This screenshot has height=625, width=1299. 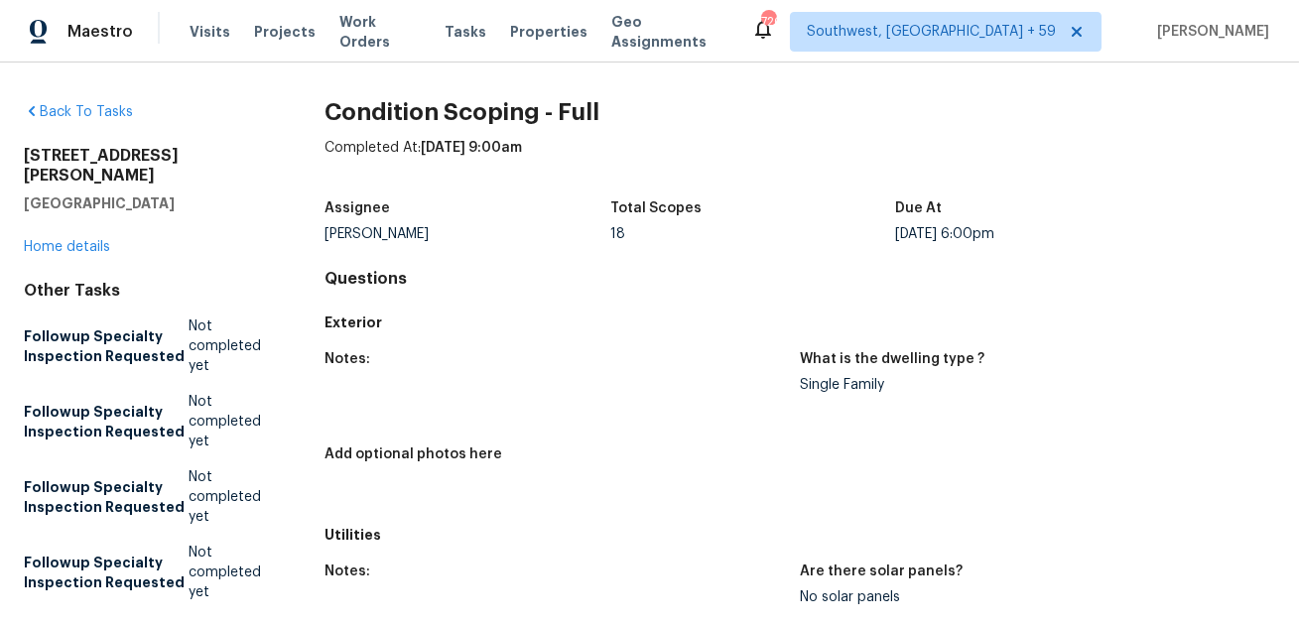 What do you see at coordinates (1029, 385) in the screenshot?
I see `div: Single Family` at bounding box center [1029, 385].